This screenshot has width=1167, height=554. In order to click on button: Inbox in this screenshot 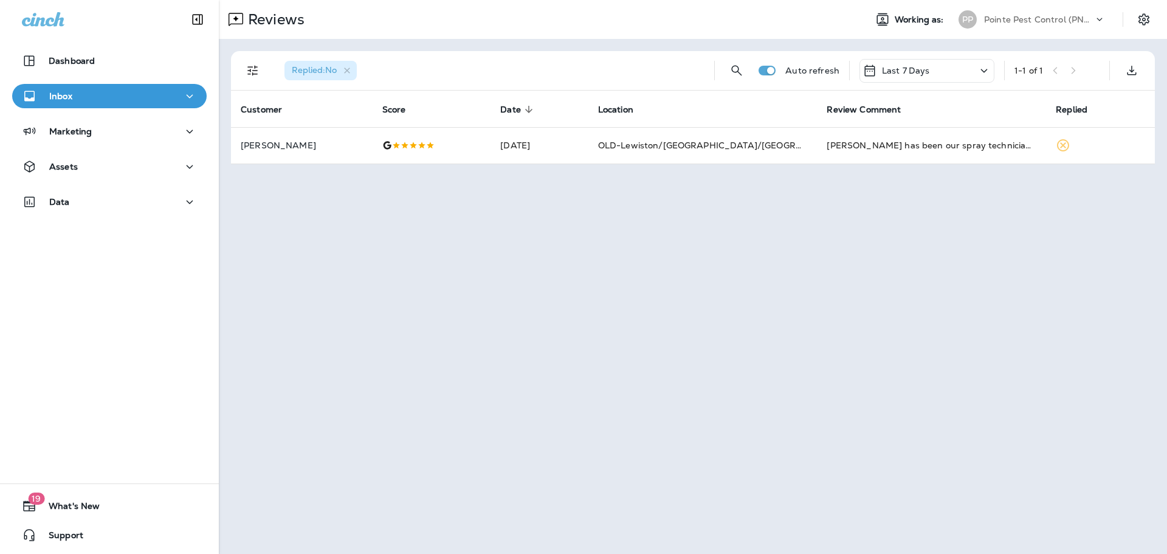, I will do `click(109, 96)`.